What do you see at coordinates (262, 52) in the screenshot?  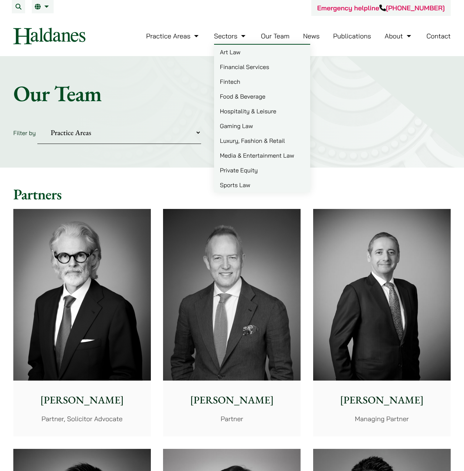 I see `a: Art Law` at bounding box center [262, 52].